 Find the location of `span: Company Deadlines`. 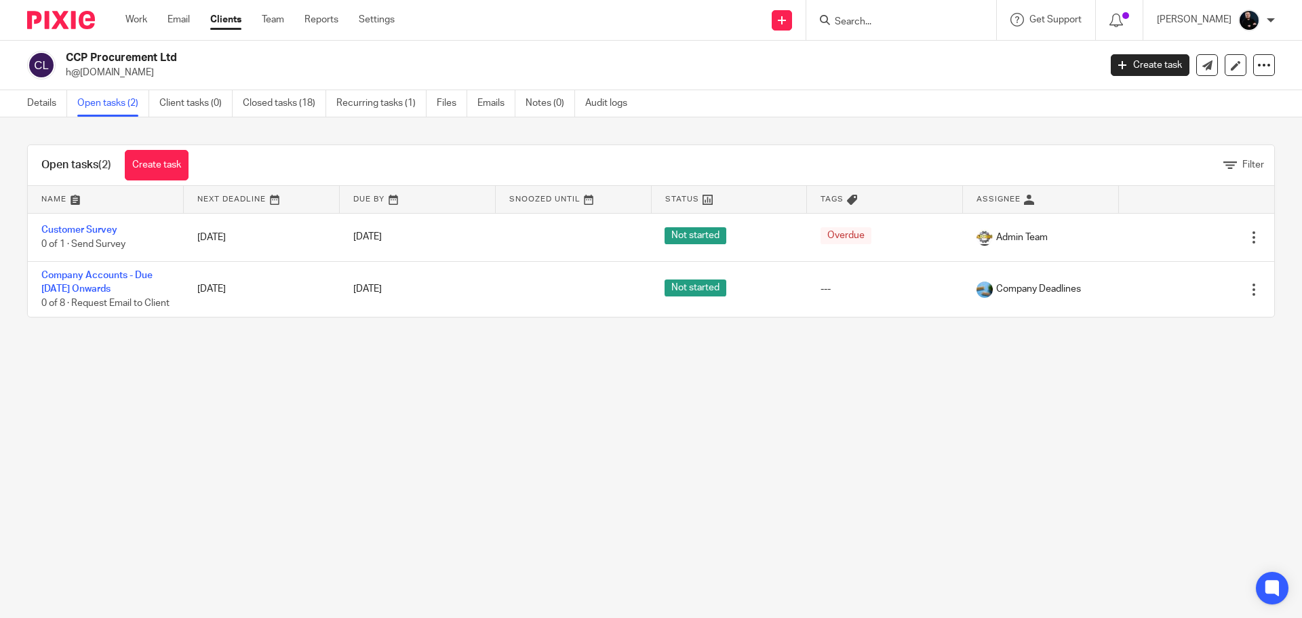

span: Company Deadlines is located at coordinates (1038, 289).